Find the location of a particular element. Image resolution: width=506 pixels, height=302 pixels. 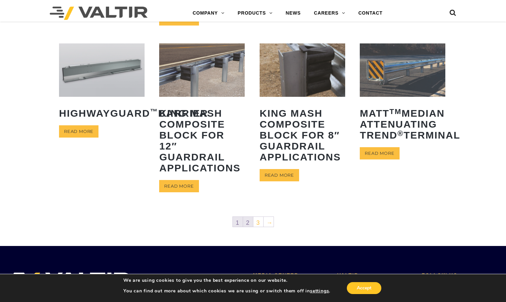

h2: MEDIA CENTER is located at coordinates (290, 275).